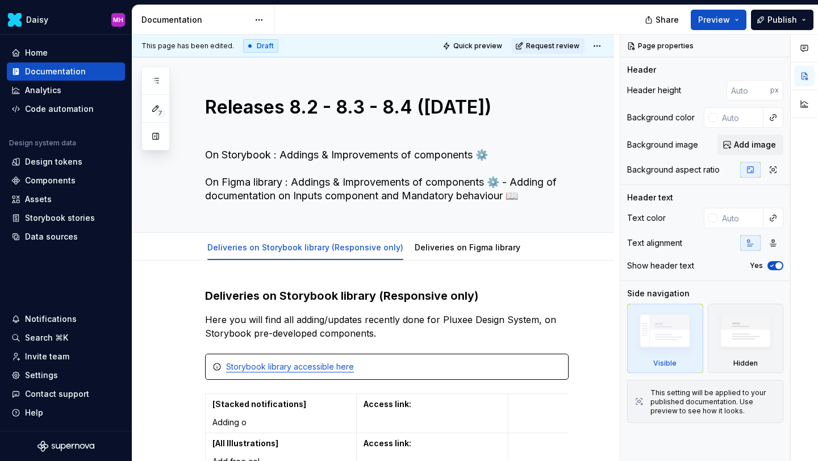  What do you see at coordinates (641, 70) in the screenshot?
I see `div: Header` at bounding box center [641, 70].